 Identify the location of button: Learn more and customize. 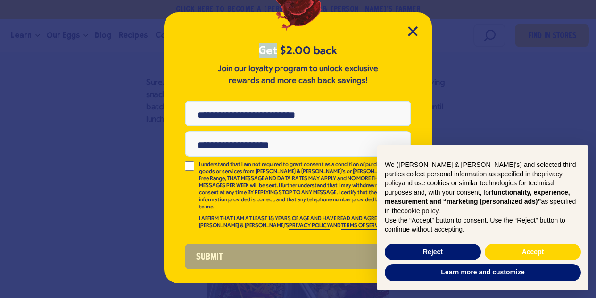
(483, 273).